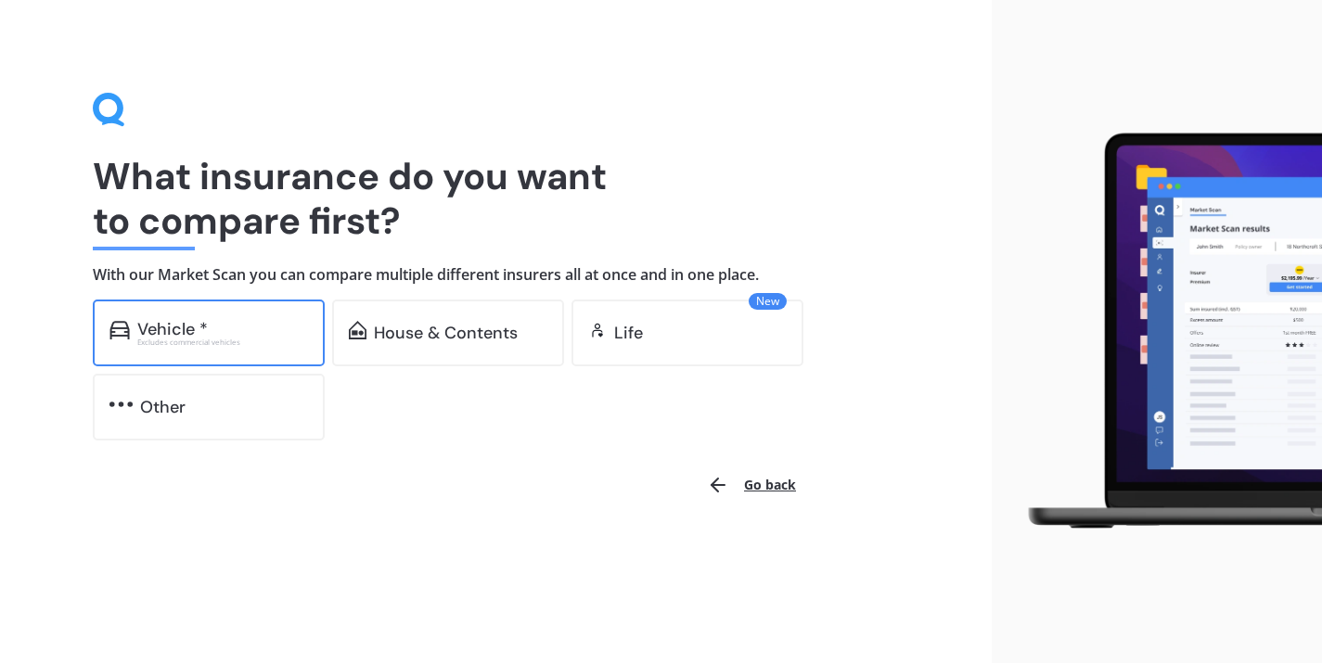 The height and width of the screenshot is (663, 1322). Describe the element at coordinates (751, 485) in the screenshot. I see `button: Go back` at that location.